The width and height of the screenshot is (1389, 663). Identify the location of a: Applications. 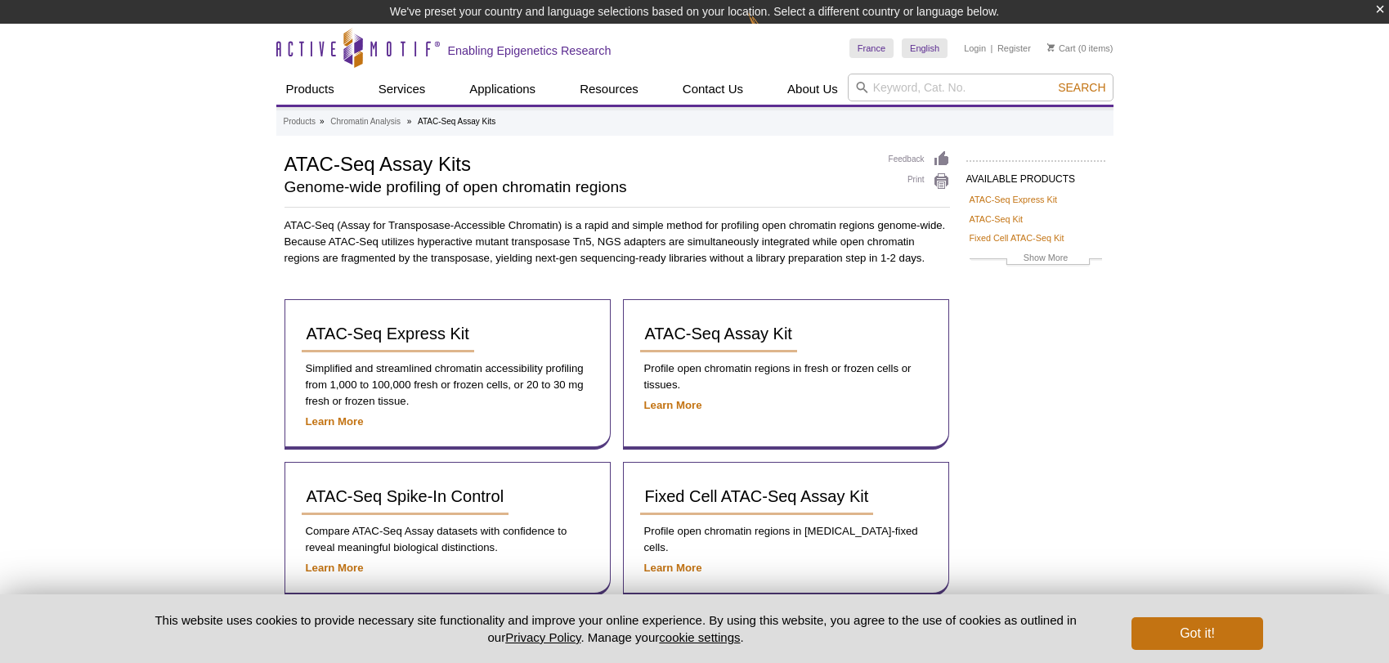
(502, 89).